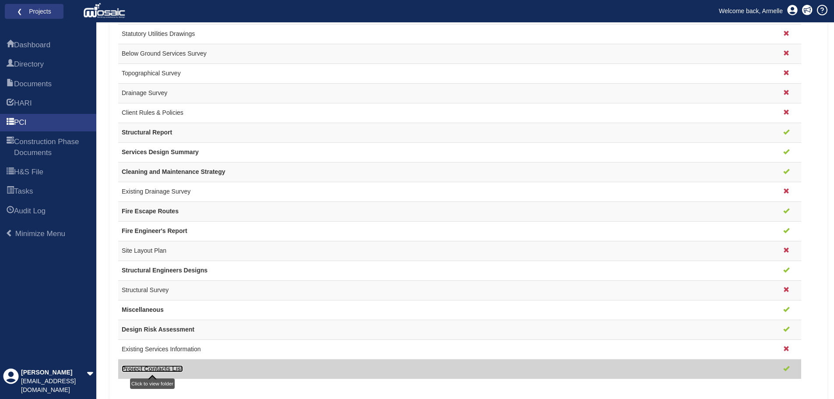 The width and height of the screenshot is (834, 399). Describe the element at coordinates (147, 132) in the screenshot. I see `a: Structural Report` at that location.